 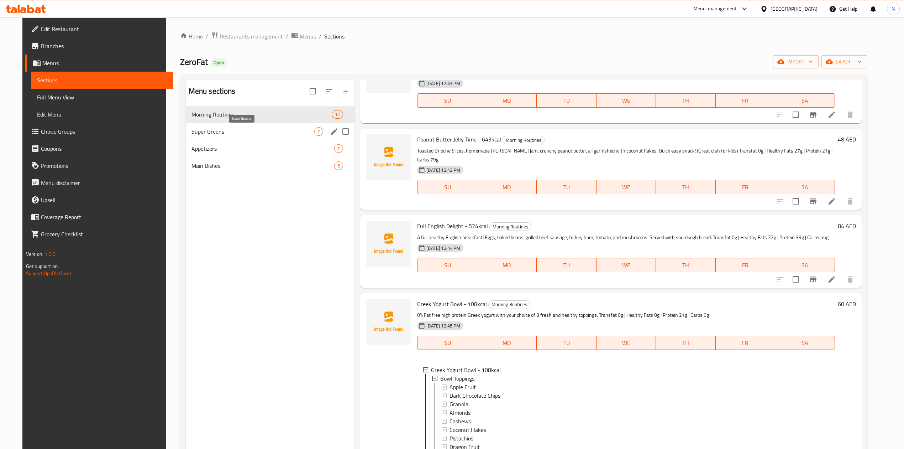 What do you see at coordinates (99, 217) in the screenshot?
I see `a: Coverage Report` at bounding box center [99, 217].